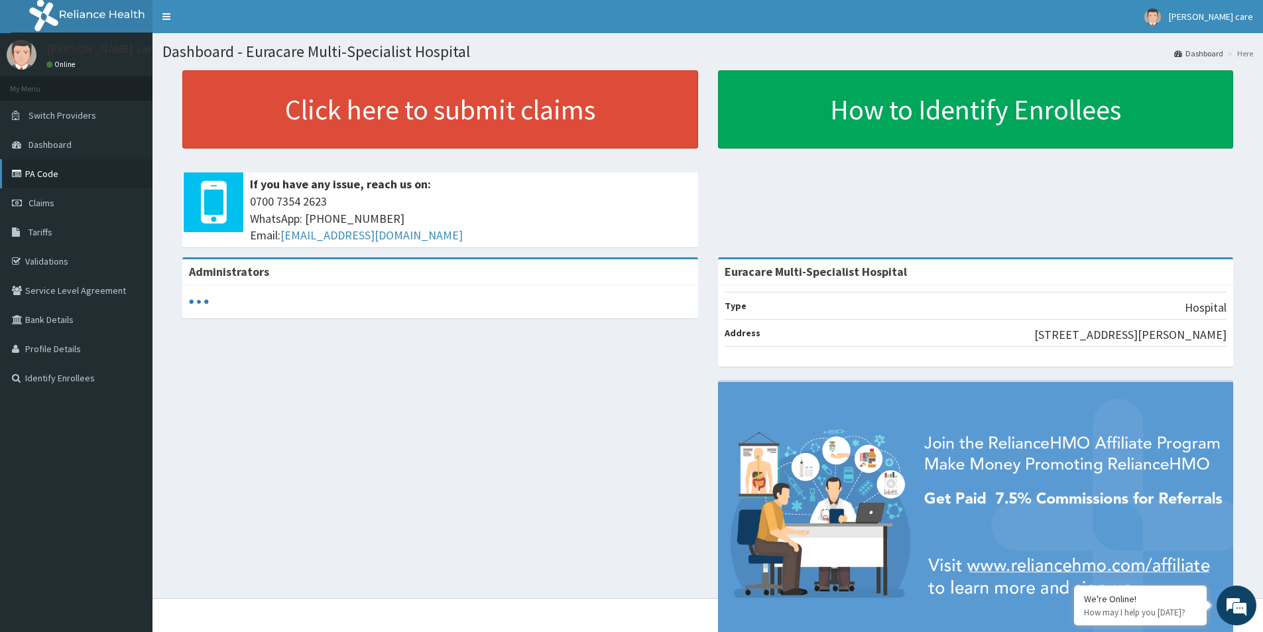 The image size is (1263, 632). What do you see at coordinates (340, 184) in the screenshot?
I see `b: If you have any issue, reach us on:` at bounding box center [340, 184].